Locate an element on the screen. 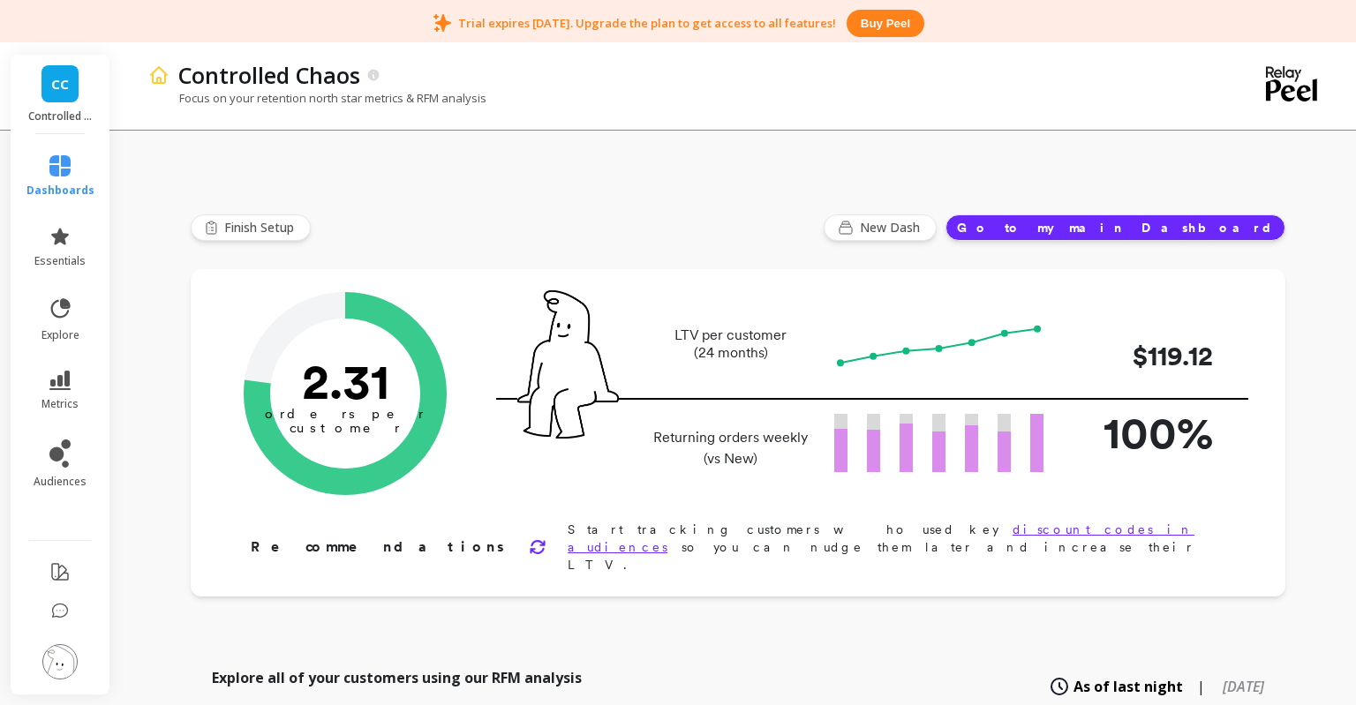  tspan: customer is located at coordinates (345, 428).